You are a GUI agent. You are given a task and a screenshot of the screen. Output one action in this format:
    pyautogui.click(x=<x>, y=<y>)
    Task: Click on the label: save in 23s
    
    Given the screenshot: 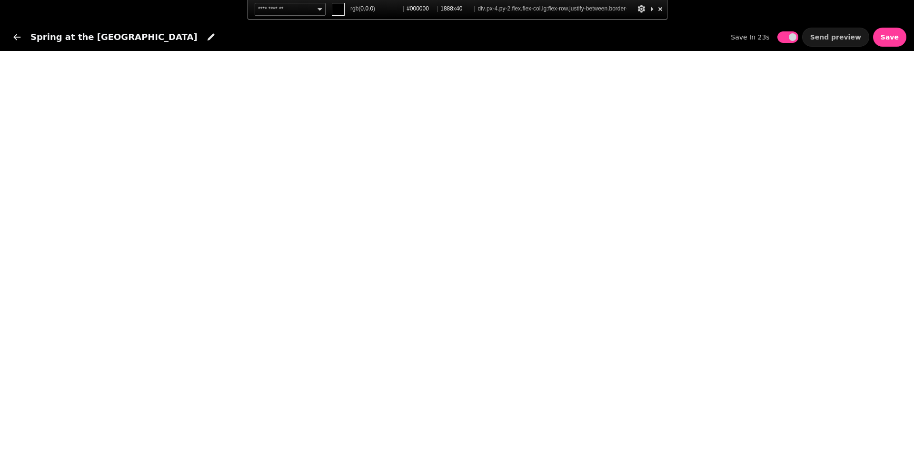 What is the action you would take?
    pyautogui.click(x=750, y=37)
    